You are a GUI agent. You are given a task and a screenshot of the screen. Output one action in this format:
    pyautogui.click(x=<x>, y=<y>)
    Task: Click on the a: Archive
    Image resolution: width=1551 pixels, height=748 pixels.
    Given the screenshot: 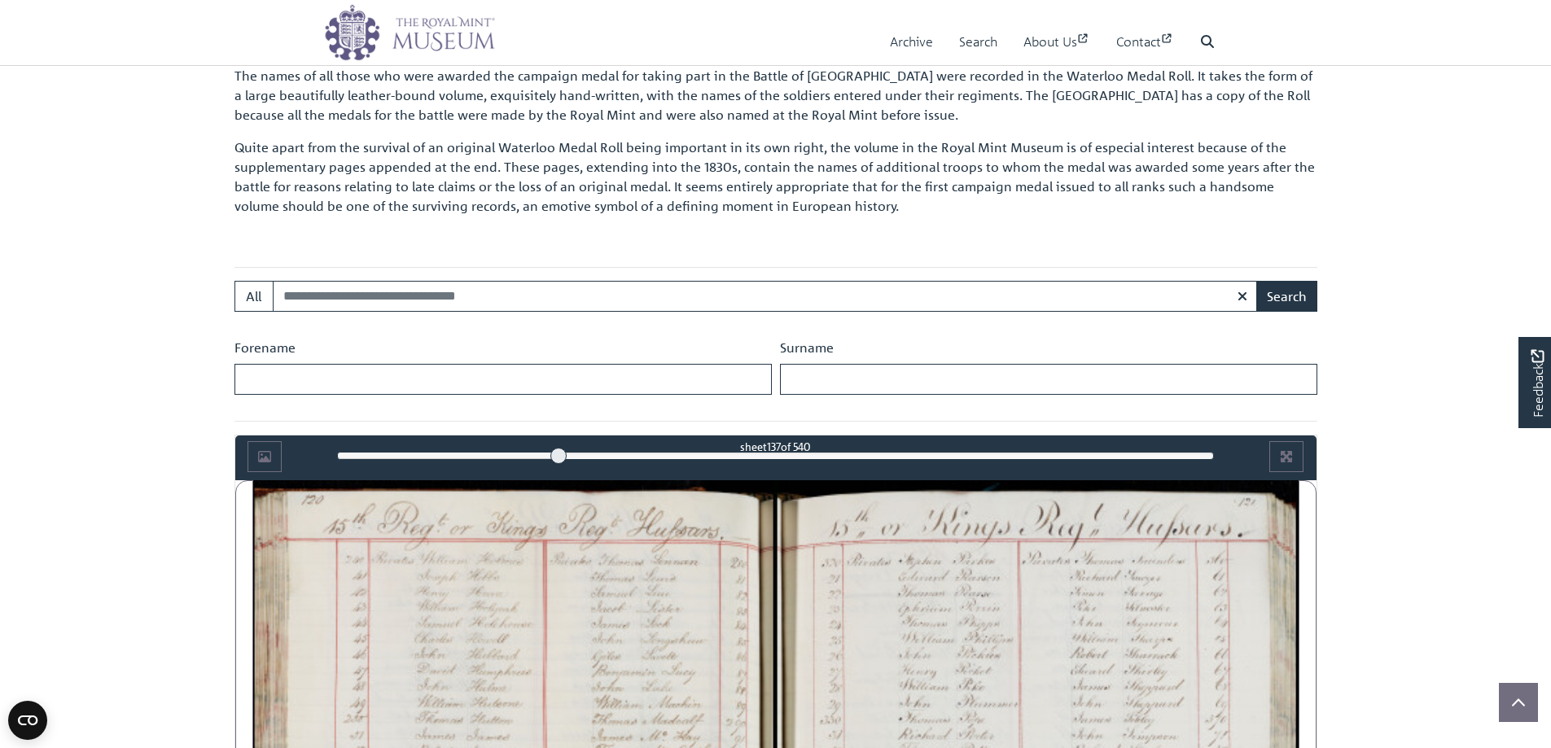 What is the action you would take?
    pyautogui.click(x=911, y=42)
    